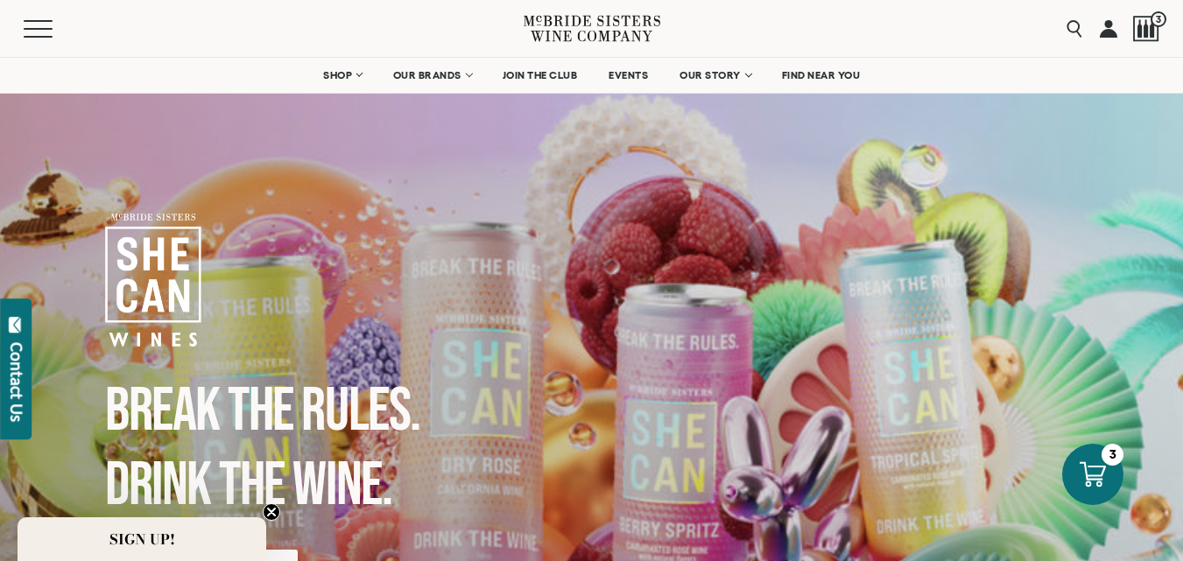 This screenshot has width=1183, height=561. What do you see at coordinates (17, 382) in the screenshot?
I see `div: Contact Us` at bounding box center [17, 382].